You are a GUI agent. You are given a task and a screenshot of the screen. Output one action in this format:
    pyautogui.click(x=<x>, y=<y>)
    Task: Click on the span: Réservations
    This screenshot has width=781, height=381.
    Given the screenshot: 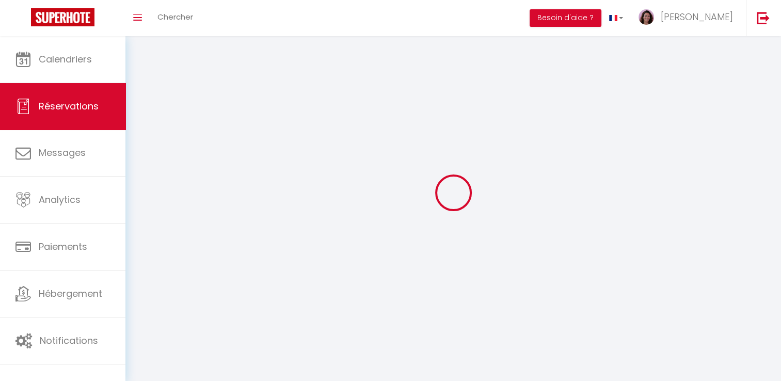 What is the action you would take?
    pyautogui.click(x=69, y=106)
    